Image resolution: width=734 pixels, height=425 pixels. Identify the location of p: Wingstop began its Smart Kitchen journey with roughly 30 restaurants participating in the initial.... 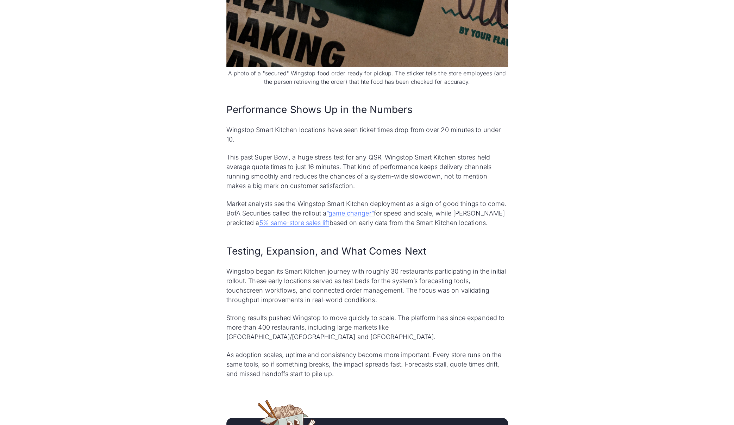
(367, 285).